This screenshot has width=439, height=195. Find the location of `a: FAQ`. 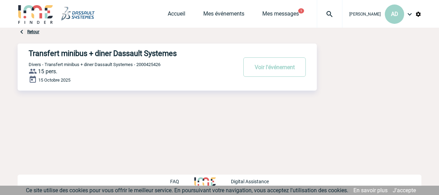

a: FAQ is located at coordinates (182, 181).